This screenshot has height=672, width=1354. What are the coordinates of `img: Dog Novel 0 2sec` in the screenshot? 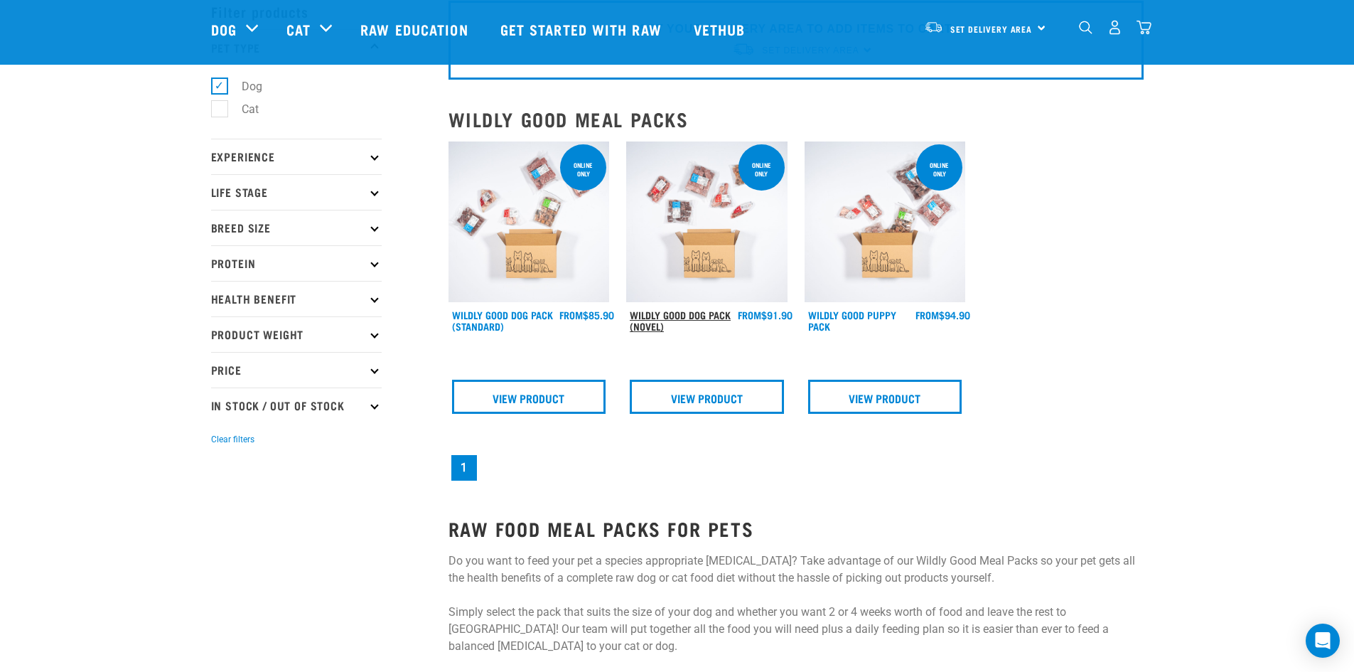 It's located at (707, 222).